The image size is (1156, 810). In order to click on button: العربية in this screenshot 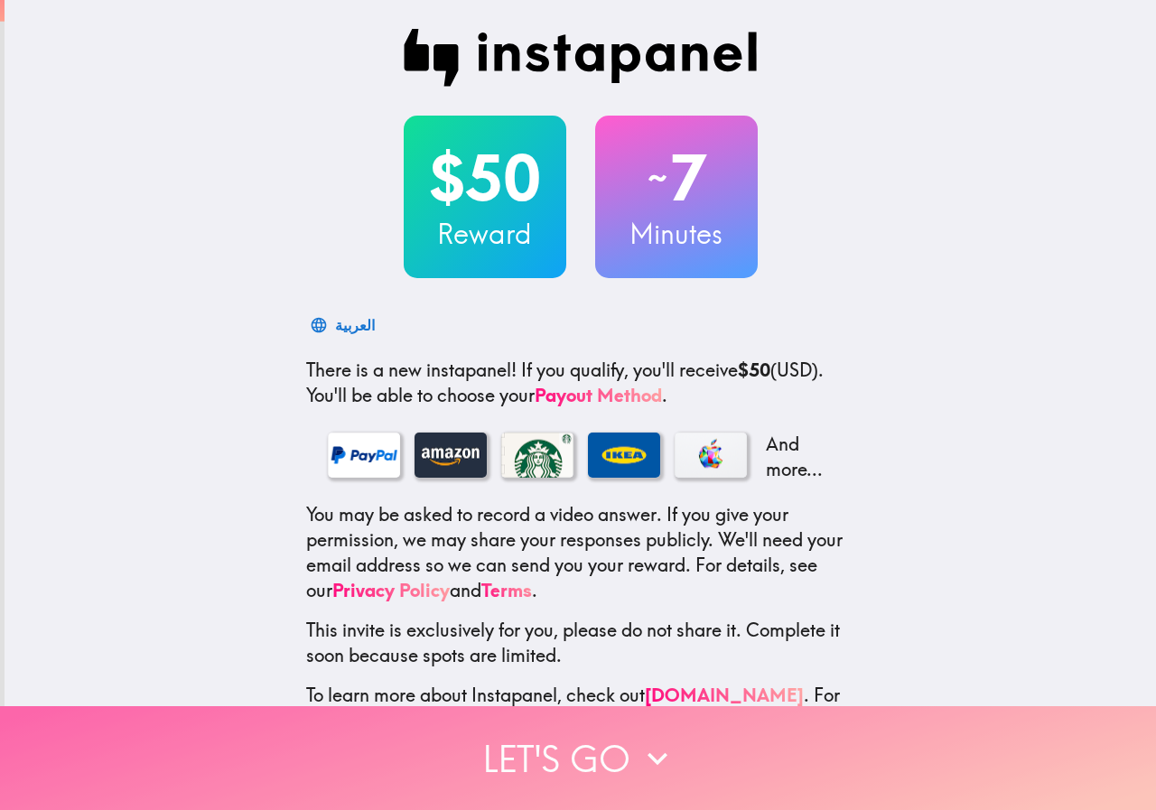, I will do `click(344, 325)`.